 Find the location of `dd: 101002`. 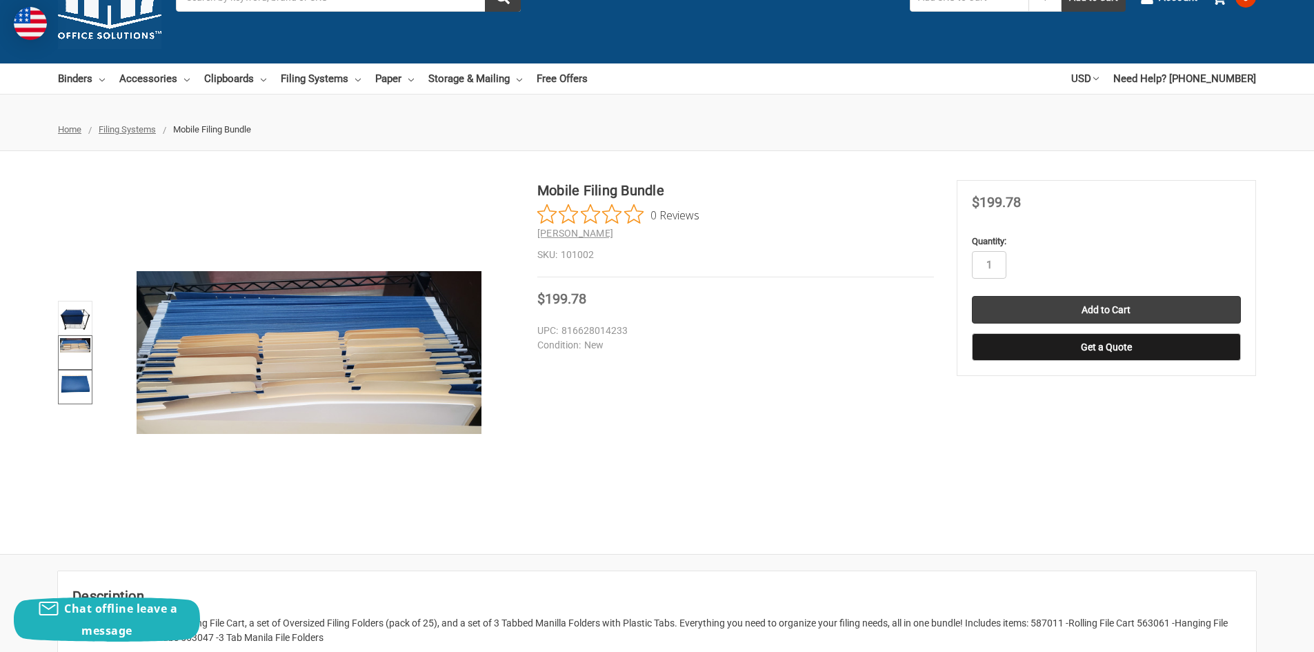

dd: 101002 is located at coordinates (735, 255).